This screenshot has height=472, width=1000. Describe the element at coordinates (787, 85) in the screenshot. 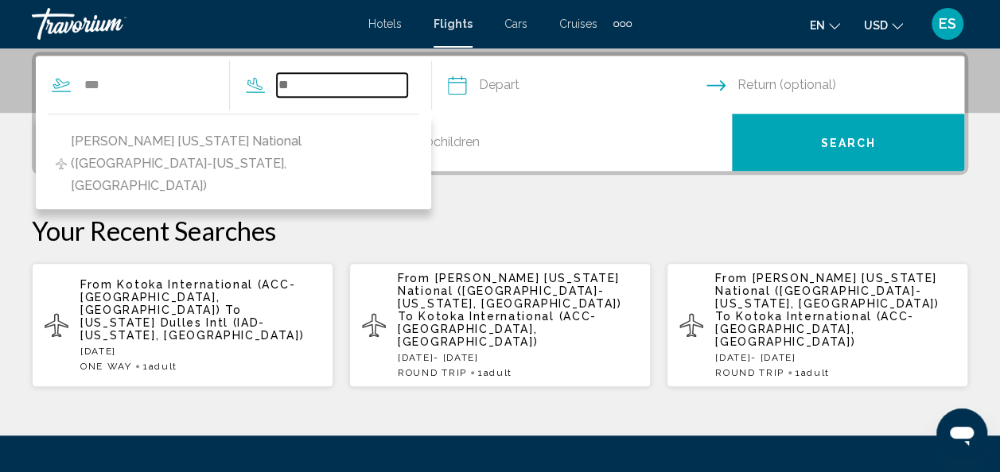

I see `span: Return (optional)` at that location.